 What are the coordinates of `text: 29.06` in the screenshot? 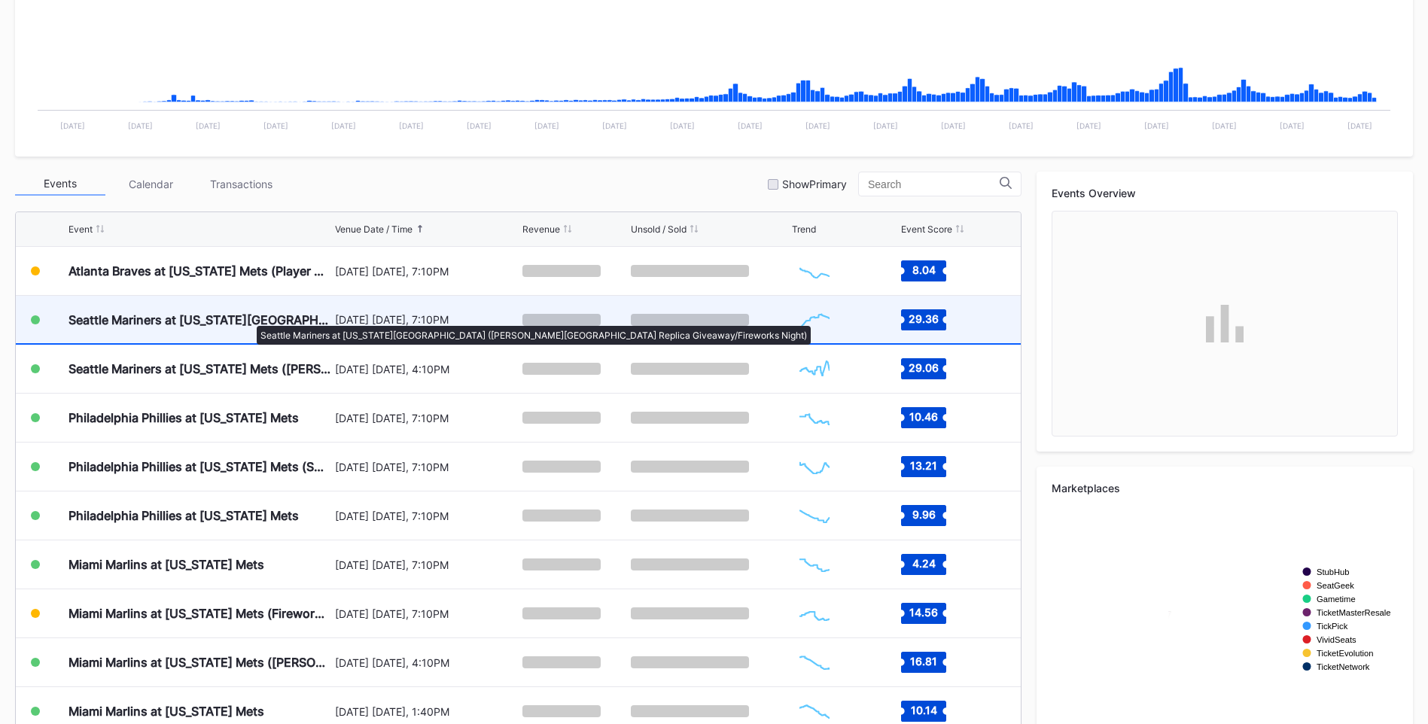 It's located at (924, 367).